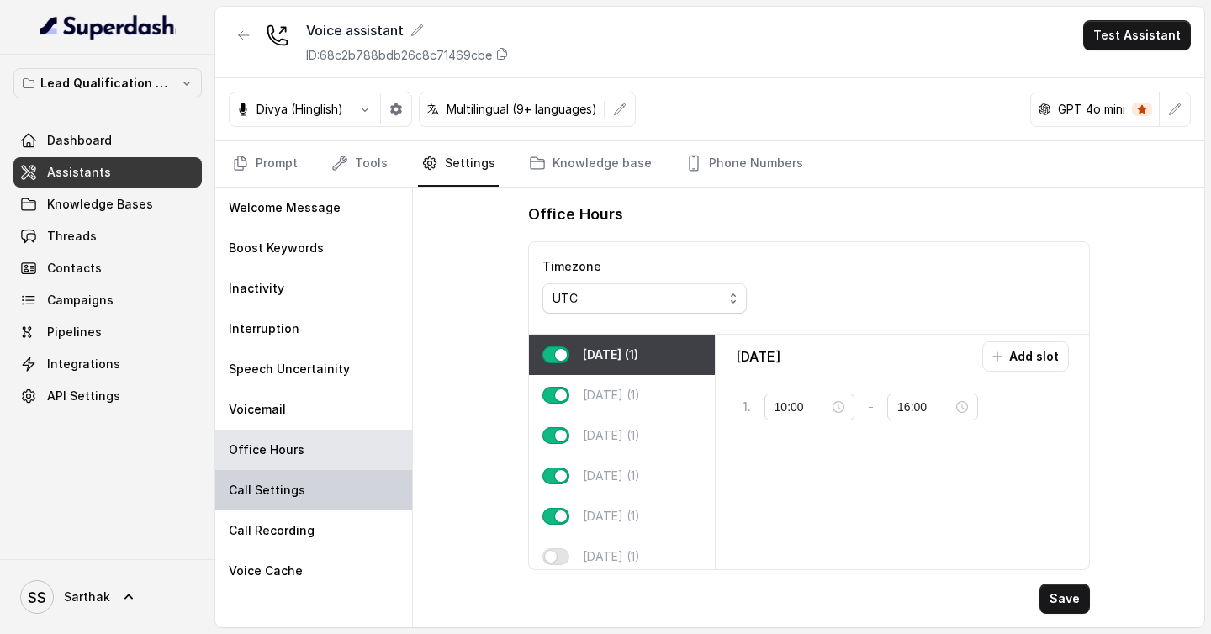 The width and height of the screenshot is (1211, 634). Describe the element at coordinates (108, 300) in the screenshot. I see `a: Campaigns` at that location.